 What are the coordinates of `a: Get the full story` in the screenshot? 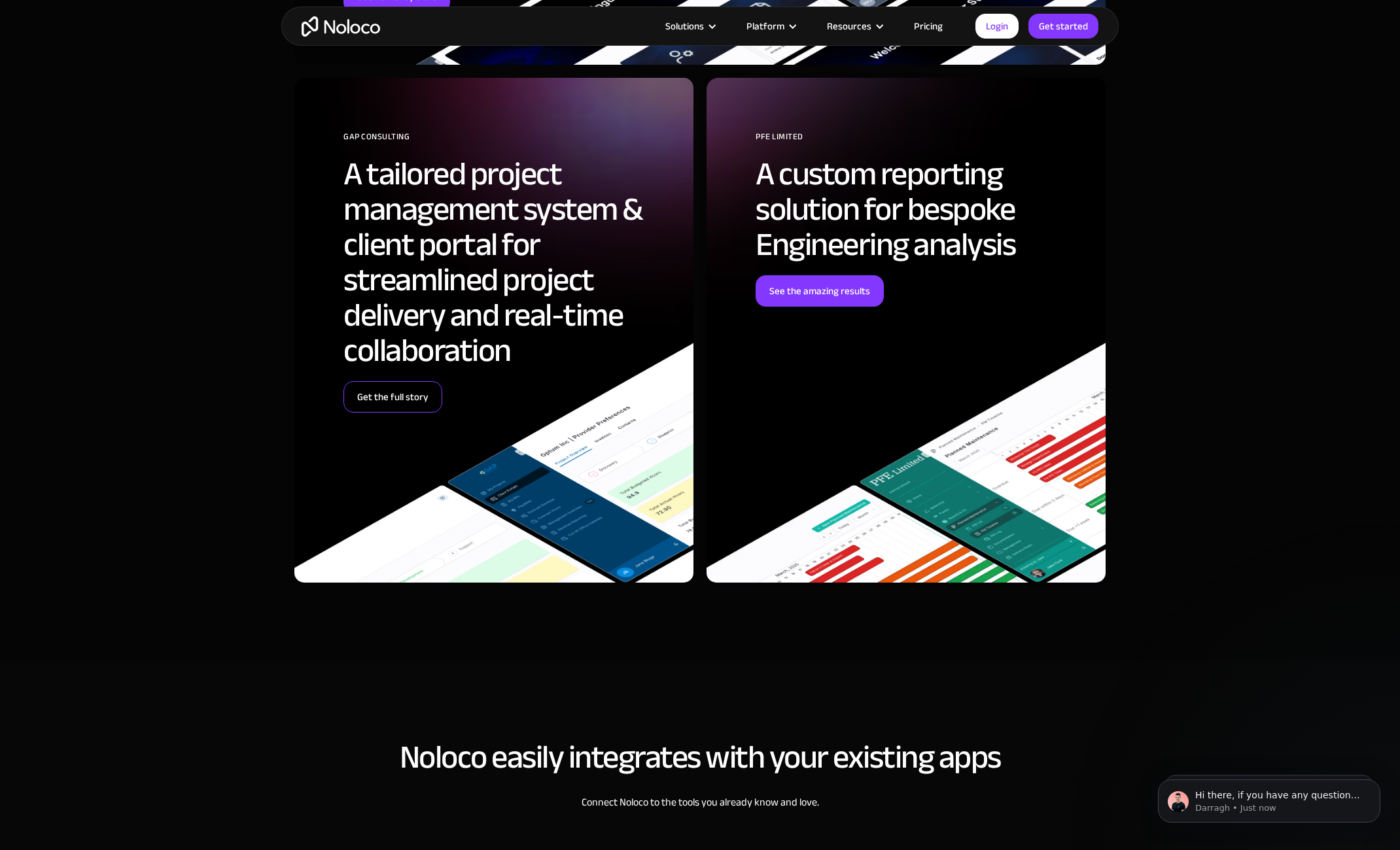 It's located at (392, 397).